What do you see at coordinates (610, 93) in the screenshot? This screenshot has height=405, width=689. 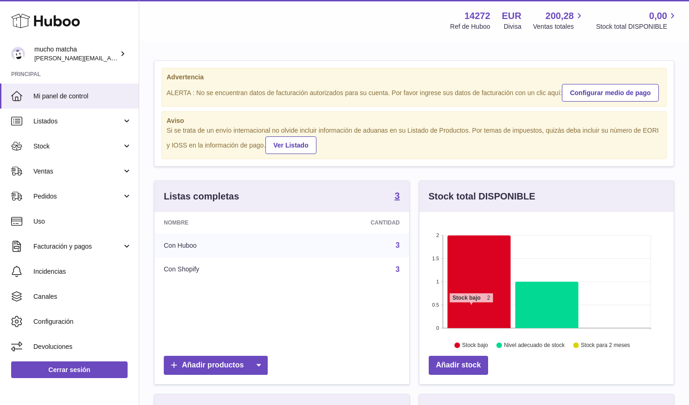 I see `a: Configurar medio de pago` at bounding box center [610, 93].